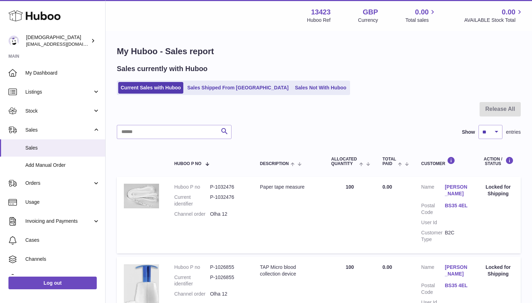 The height and width of the screenshot is (303, 532). I want to click on h1: My Huboo - Sales report, so click(319, 51).